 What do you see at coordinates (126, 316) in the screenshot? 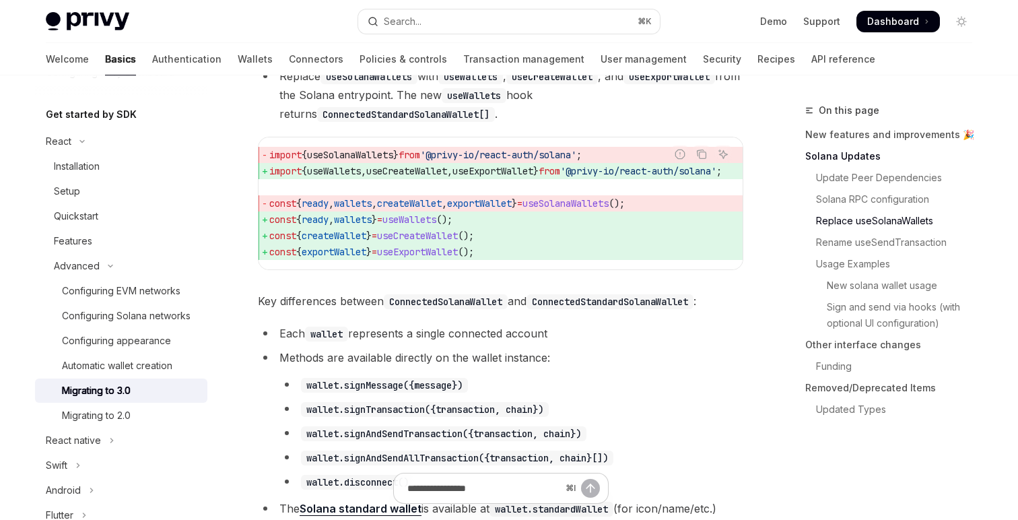
I see `div: Configuring Solana networks` at bounding box center [126, 316].